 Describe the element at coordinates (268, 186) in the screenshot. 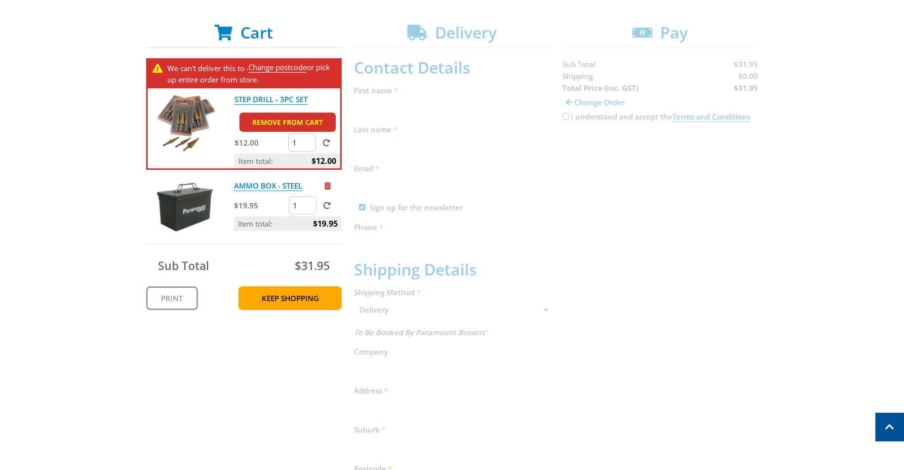

I see `a: AMMO BOX - STEEL` at that location.